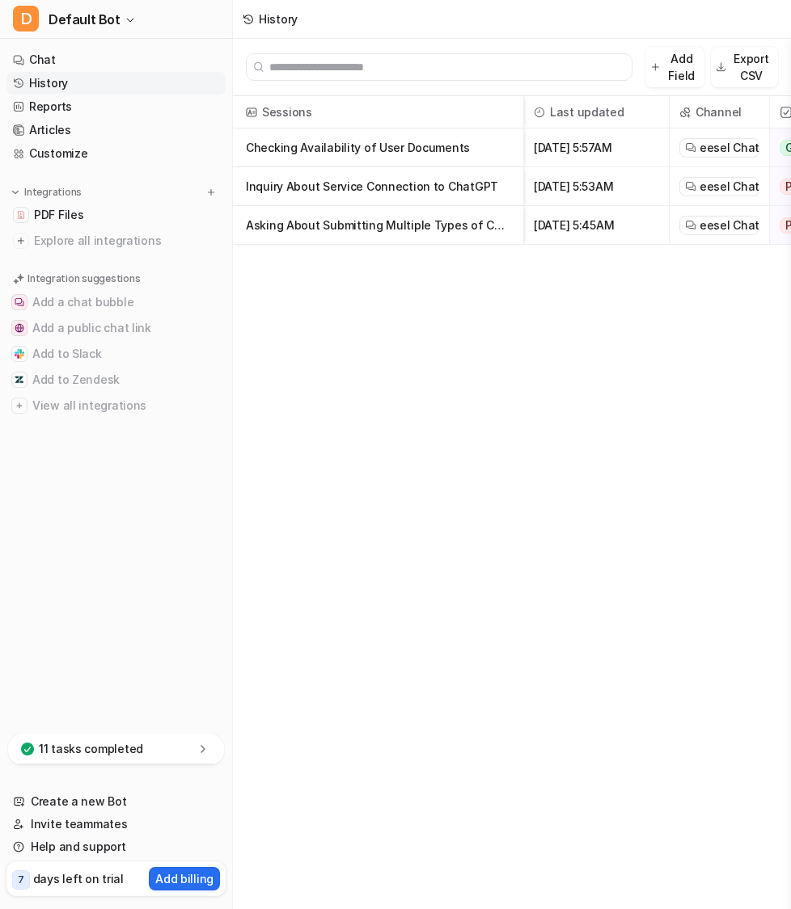 This screenshot has height=909, width=791. I want to click on a: Reports, so click(116, 107).